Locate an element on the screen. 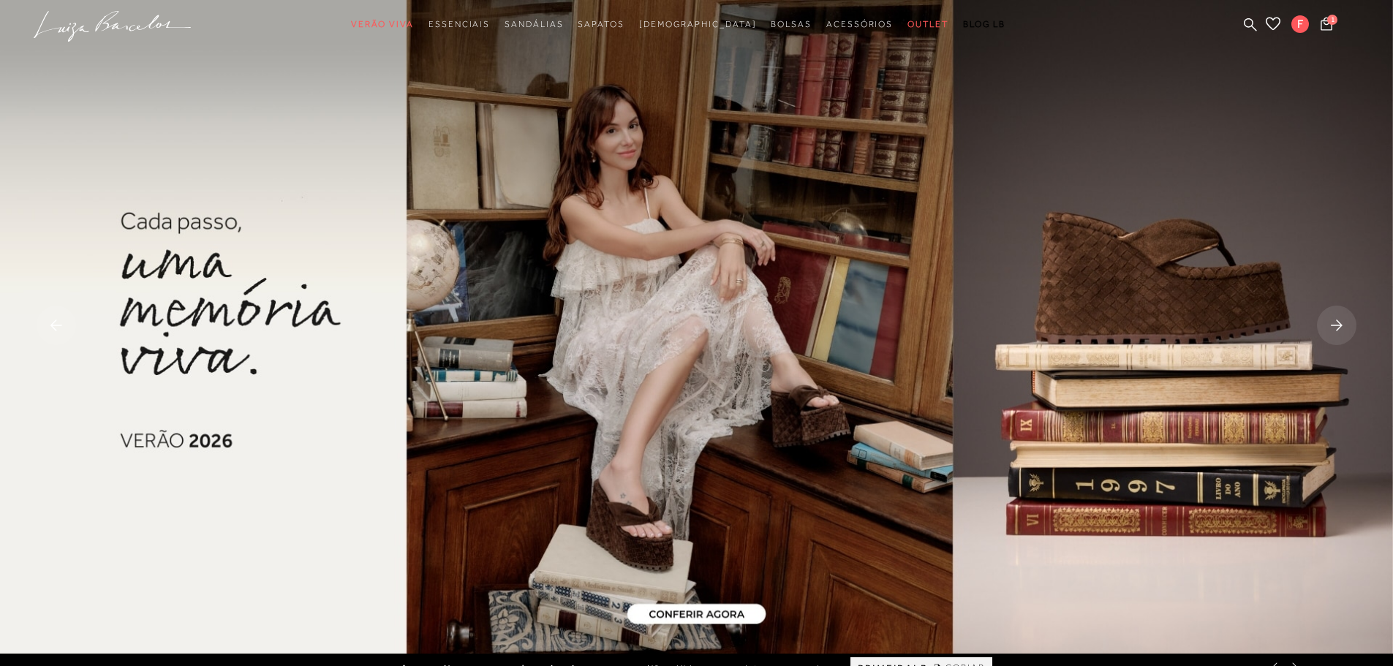 The image size is (1393, 666). span: Sapatos is located at coordinates (600, 24).